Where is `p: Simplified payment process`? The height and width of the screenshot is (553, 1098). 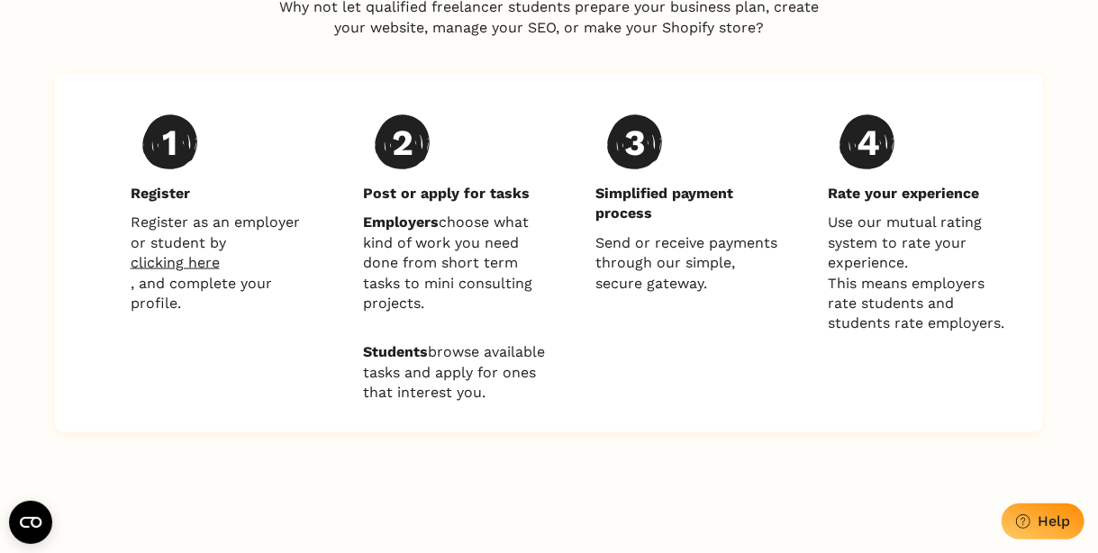 p: Simplified payment process is located at coordinates (688, 204).